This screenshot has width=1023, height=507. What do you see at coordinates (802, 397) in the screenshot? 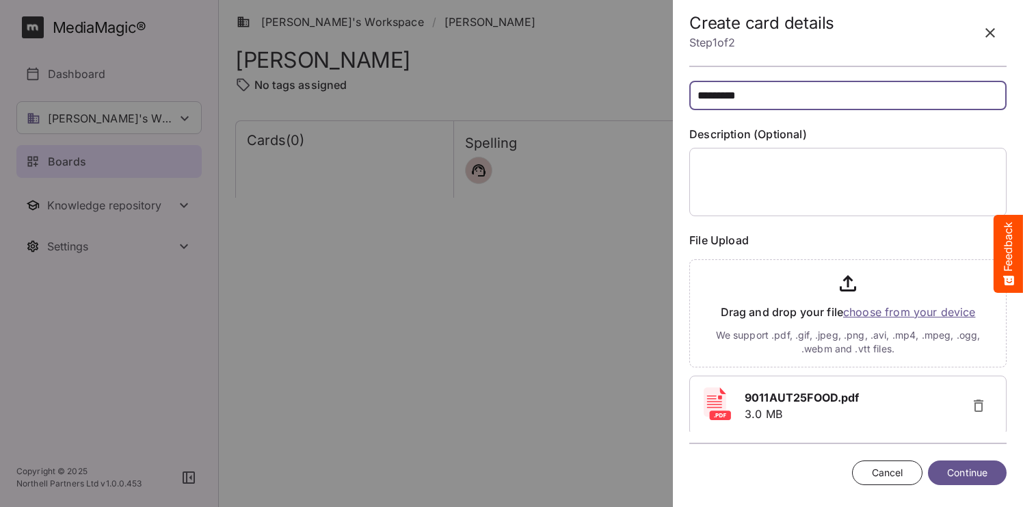
I see `b: 9011AUT25FOOD.pdf` at bounding box center [802, 397].